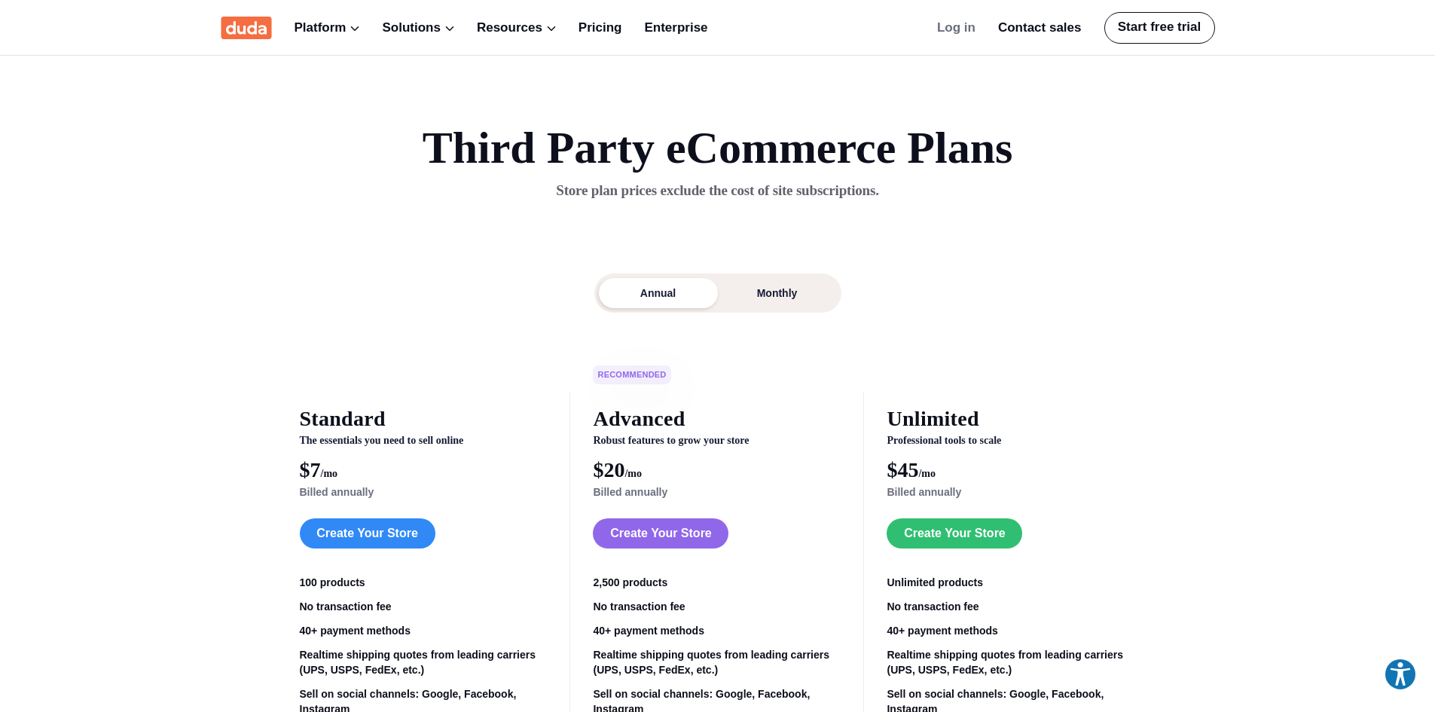  What do you see at coordinates (343, 419) in the screenshot?
I see `div: Standard` at bounding box center [343, 419].